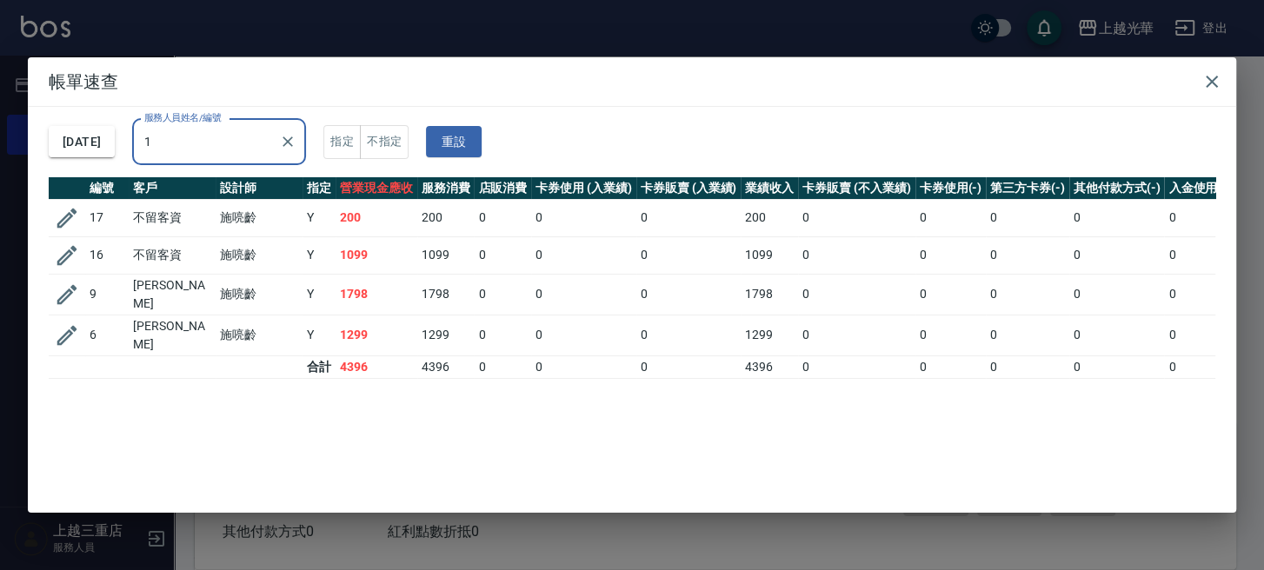  What do you see at coordinates (172, 189) in the screenshot?
I see `th: 客戶` at bounding box center [172, 189].